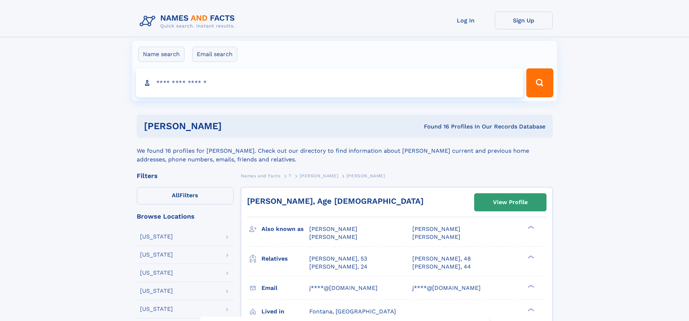 This screenshot has height=321, width=689. What do you see at coordinates (285, 311) in the screenshot?
I see `h3: Lived in` at bounding box center [285, 311].